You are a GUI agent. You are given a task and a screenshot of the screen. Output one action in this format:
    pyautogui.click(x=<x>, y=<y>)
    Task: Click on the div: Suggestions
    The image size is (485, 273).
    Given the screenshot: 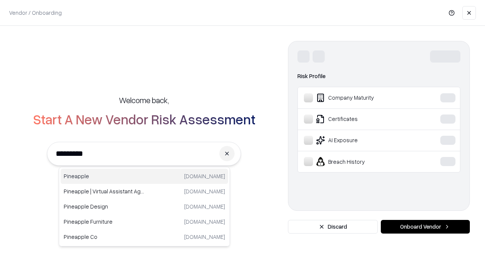 What is the action you would take?
    pyautogui.click(x=144, y=207)
    